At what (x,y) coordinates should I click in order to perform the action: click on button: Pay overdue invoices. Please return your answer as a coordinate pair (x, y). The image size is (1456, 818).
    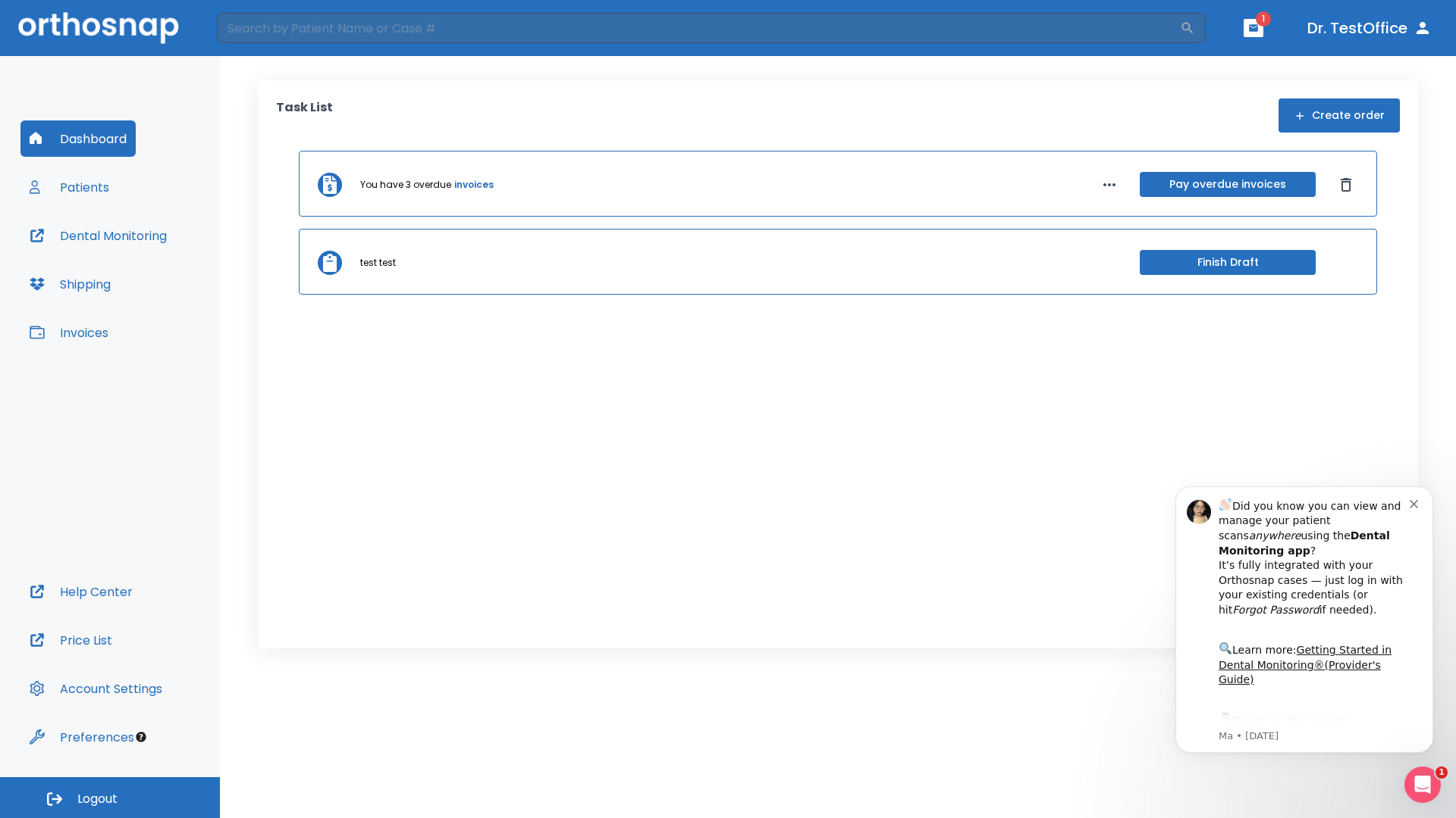
    Looking at the image, I should click on (1228, 185).